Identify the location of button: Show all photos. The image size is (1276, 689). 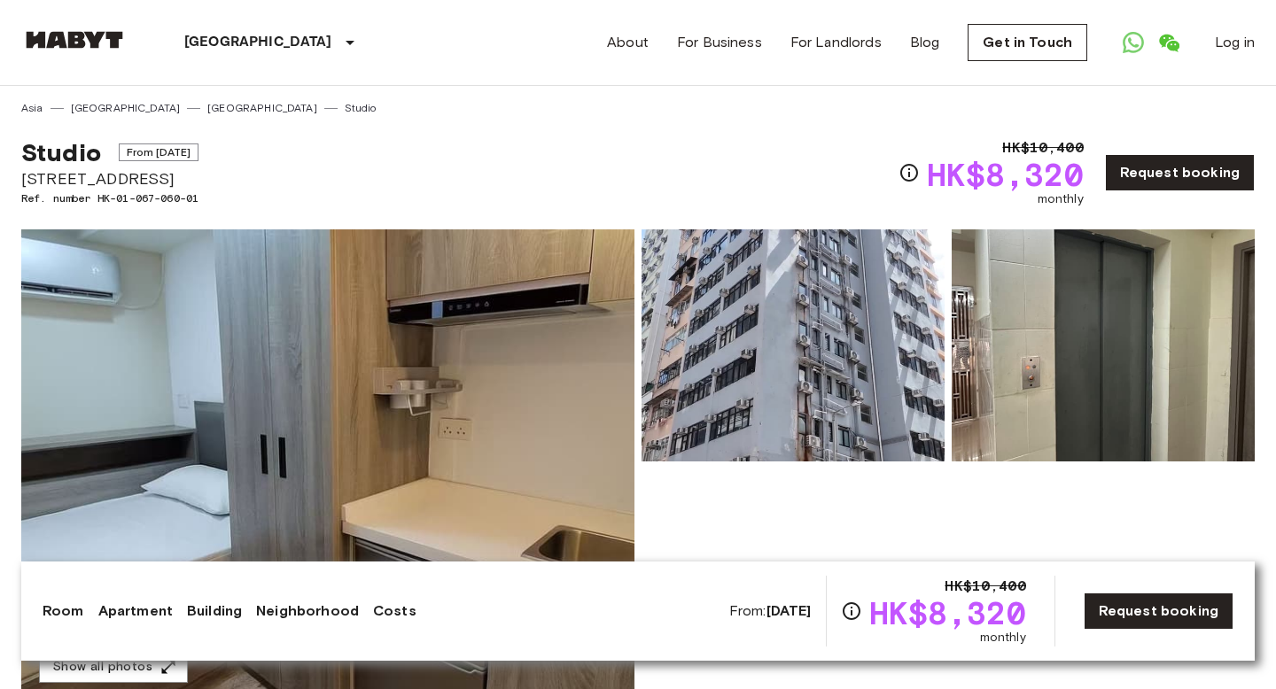
(113, 667).